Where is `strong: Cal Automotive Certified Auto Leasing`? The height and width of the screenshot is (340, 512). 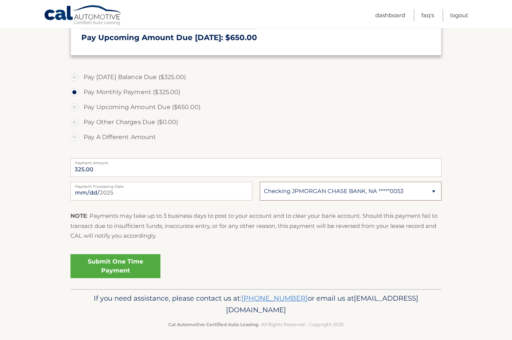 strong: Cal Automotive Certified Auto Leasing is located at coordinates (213, 324).